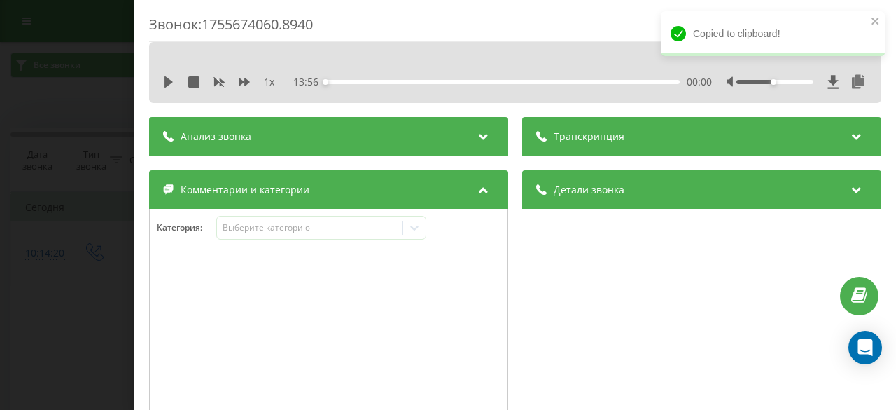 The height and width of the screenshot is (410, 896). I want to click on h4: Категория :, so click(186, 228).